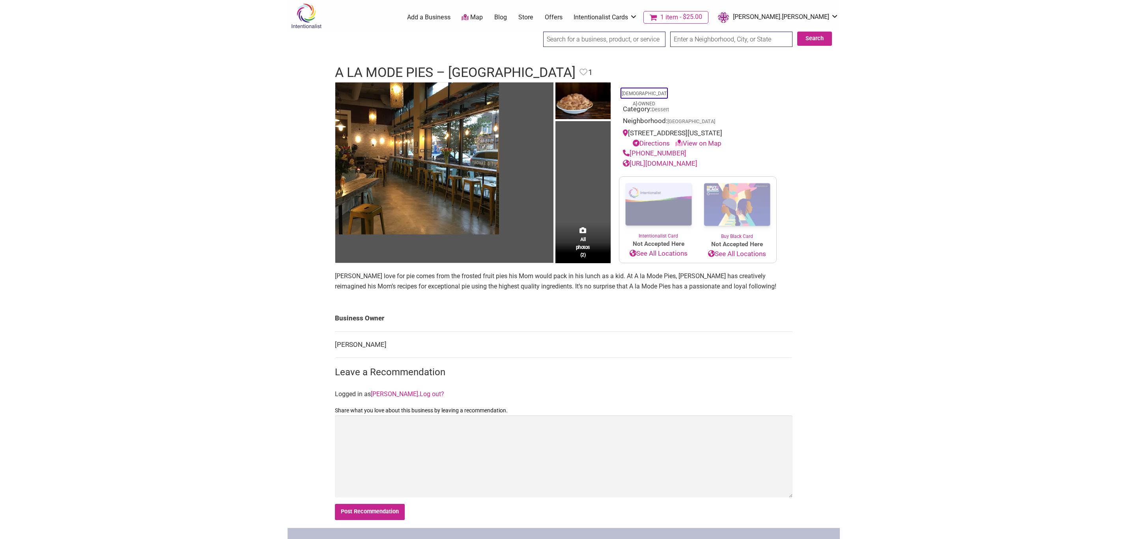  What do you see at coordinates (676, 17) in the screenshot?
I see `a: Cart1 item$25.00` at bounding box center [676, 17].